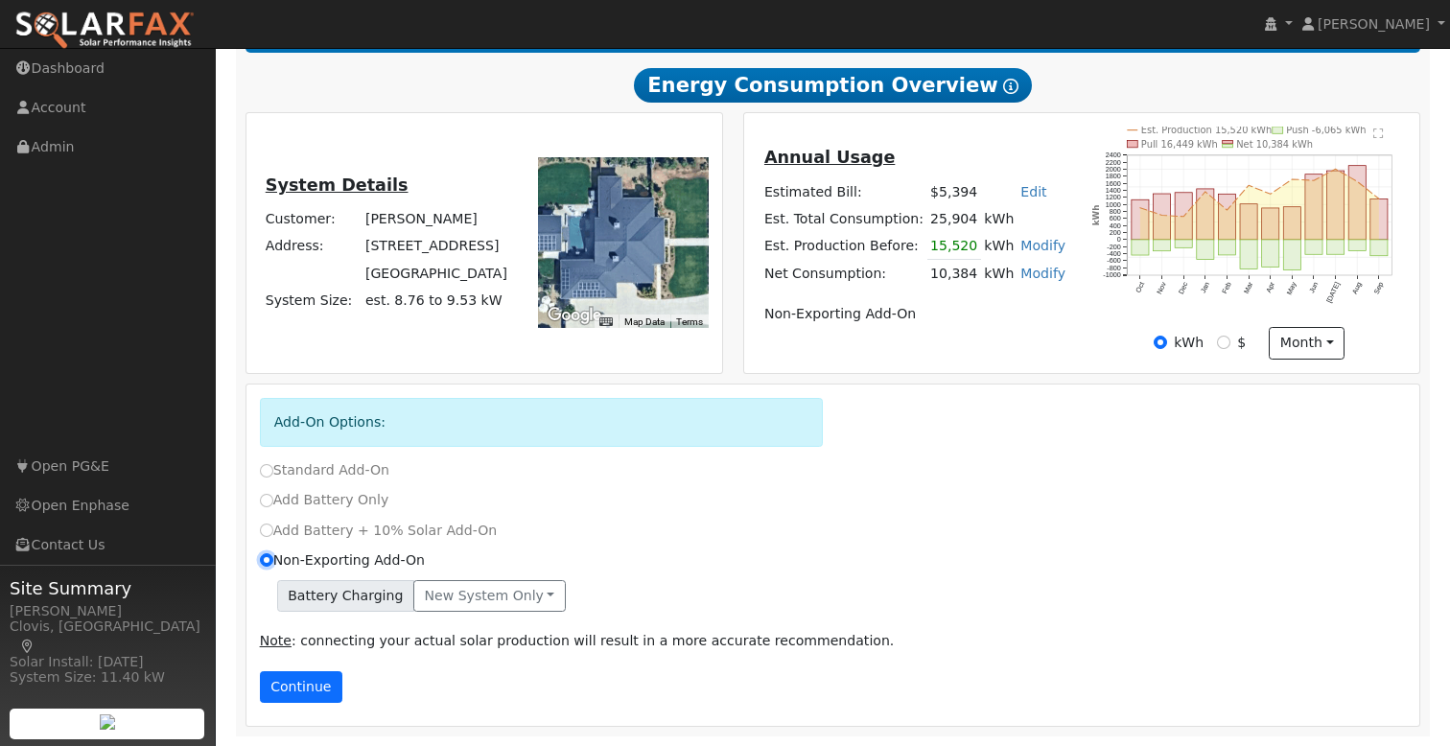  I want to click on u: Annual Usage, so click(829, 157).